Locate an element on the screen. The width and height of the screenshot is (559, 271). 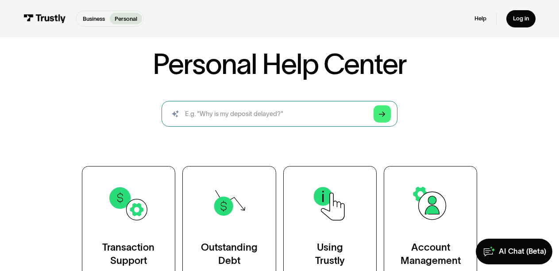
a: AI Chat (Beta) is located at coordinates (514, 252).